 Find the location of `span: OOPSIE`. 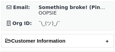

span: OOPSIE is located at coordinates (47, 13).